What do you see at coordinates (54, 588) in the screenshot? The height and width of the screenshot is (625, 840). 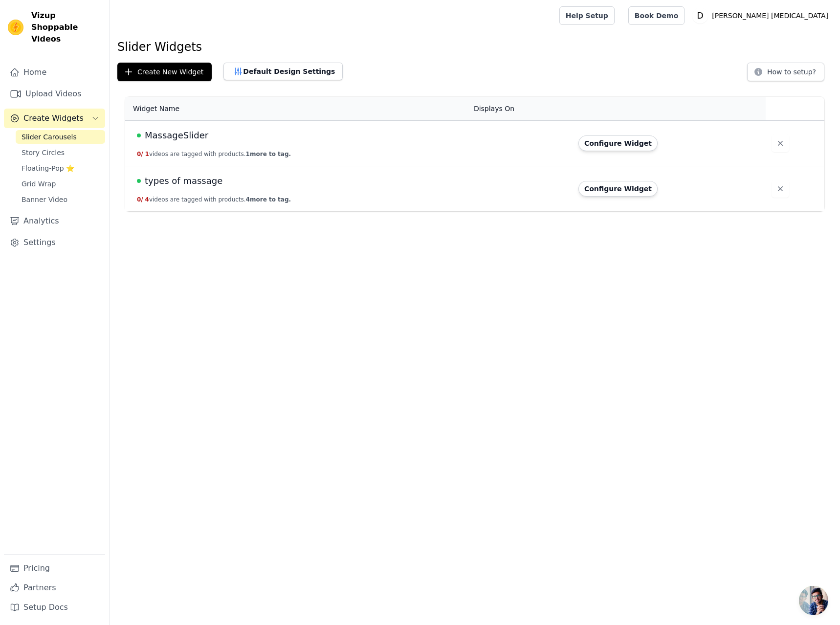 I see `a: Partners` at bounding box center [54, 588].